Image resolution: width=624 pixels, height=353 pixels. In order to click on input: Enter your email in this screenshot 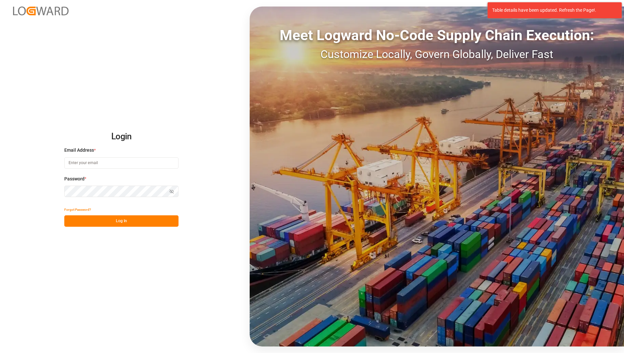, I will do `click(121, 163)`.